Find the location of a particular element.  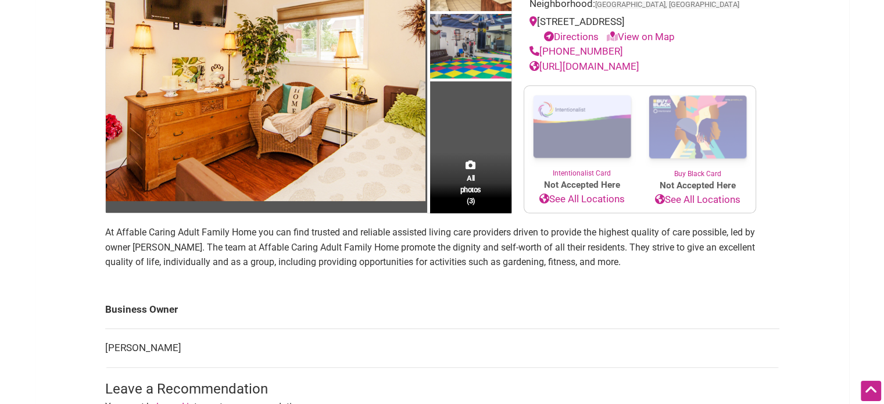

img: Buy Black Card is located at coordinates (698, 127).